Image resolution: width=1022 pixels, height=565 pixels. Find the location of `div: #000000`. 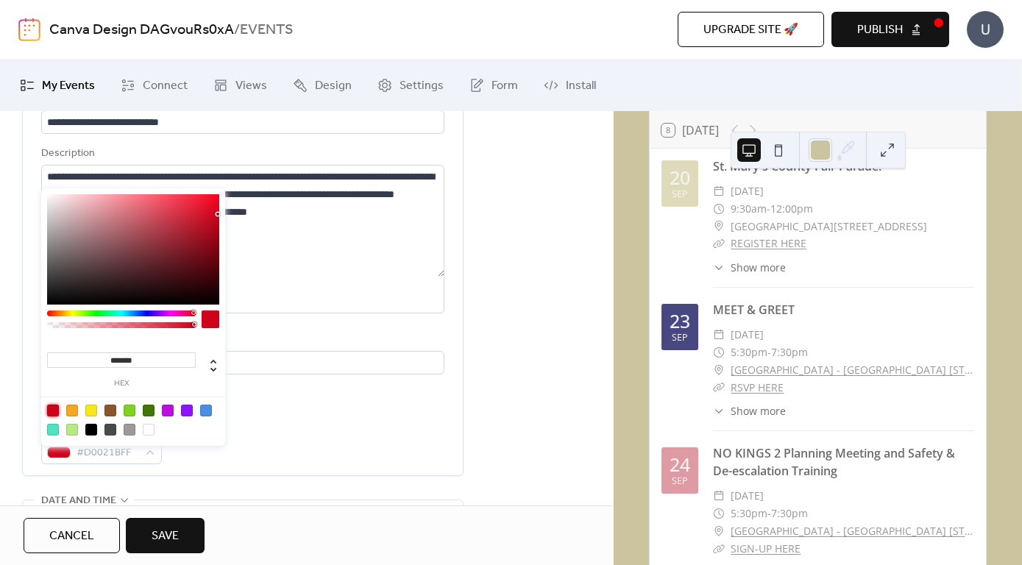

div: #000000 is located at coordinates (91, 430).